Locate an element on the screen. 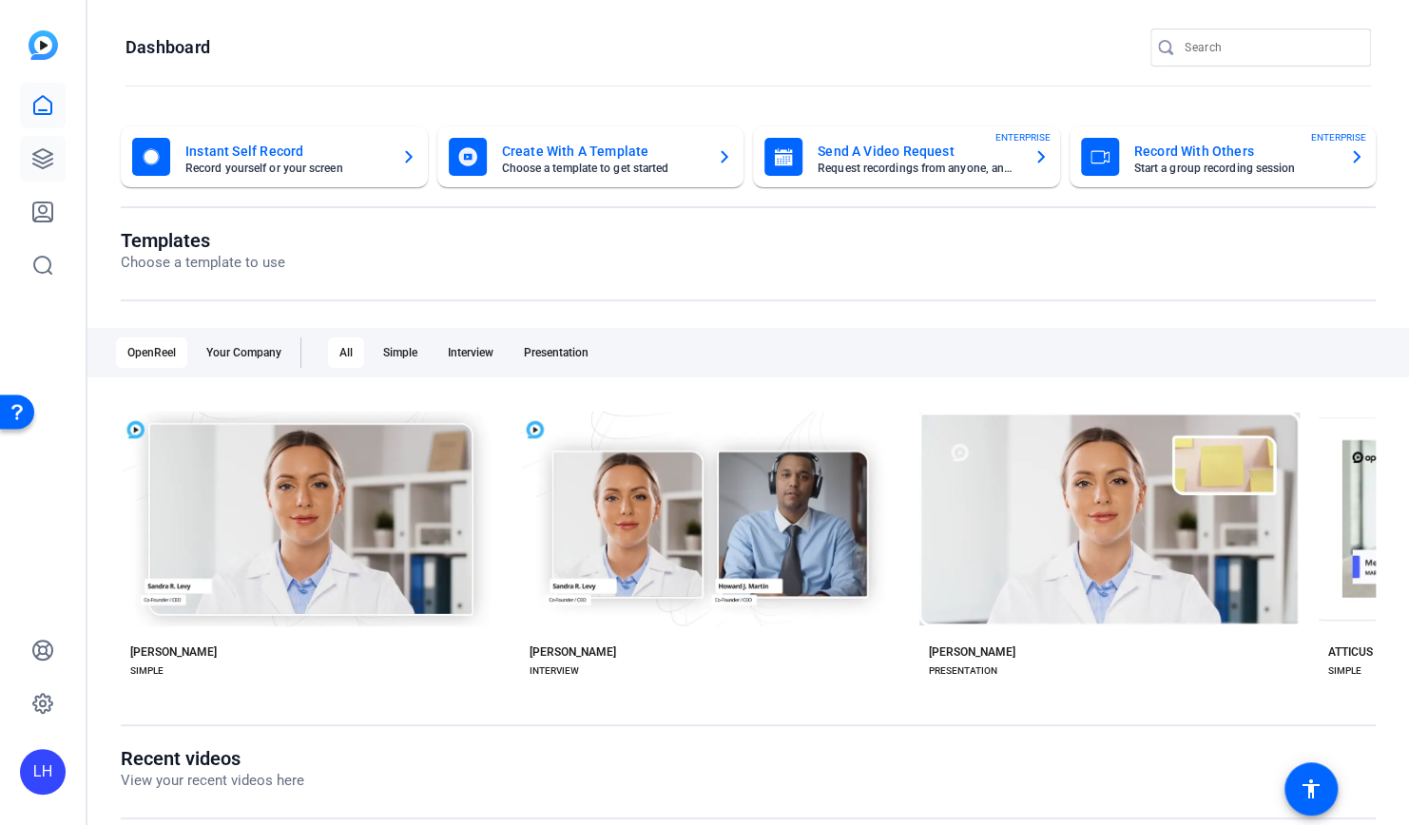  mat-card-title: Send A Video Request is located at coordinates (918, 151).